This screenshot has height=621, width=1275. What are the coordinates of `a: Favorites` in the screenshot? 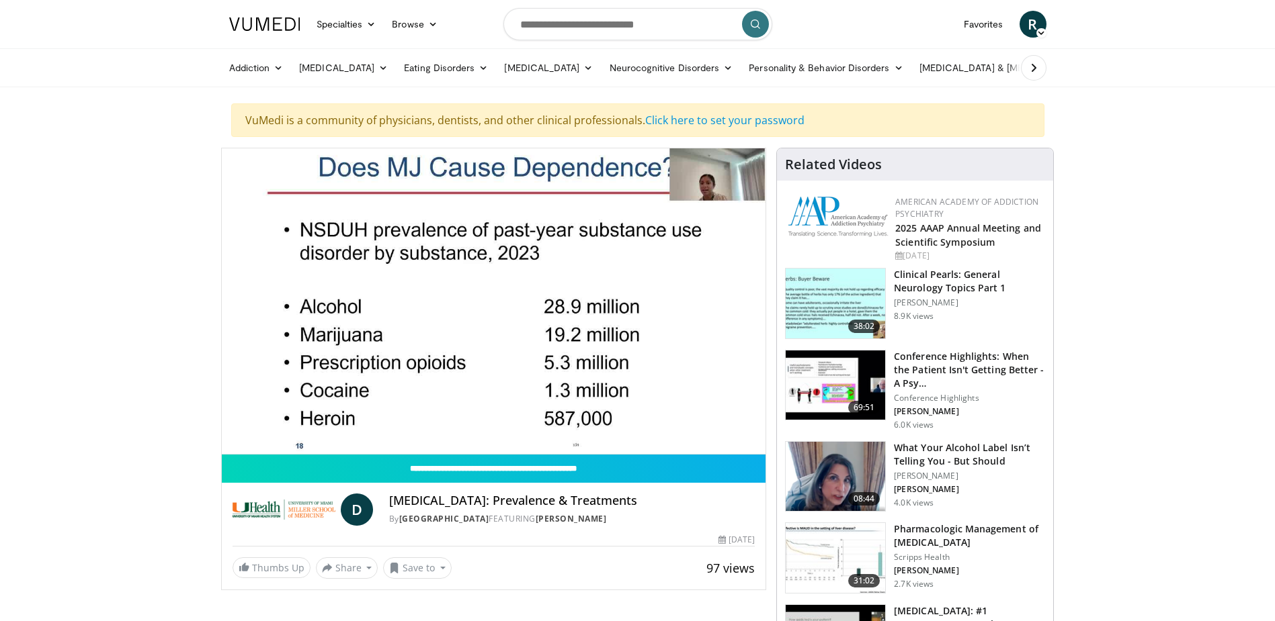 It's located at (983, 24).